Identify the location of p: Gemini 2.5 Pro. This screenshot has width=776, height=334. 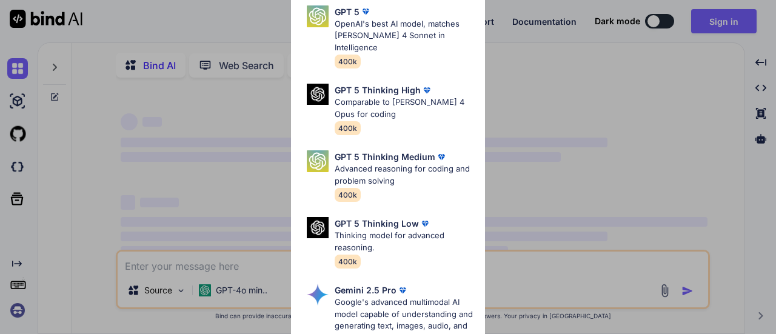
(366, 290).